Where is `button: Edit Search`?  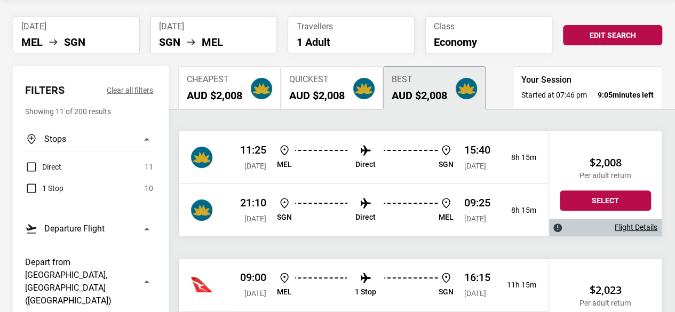
button: Edit Search is located at coordinates (613, 35).